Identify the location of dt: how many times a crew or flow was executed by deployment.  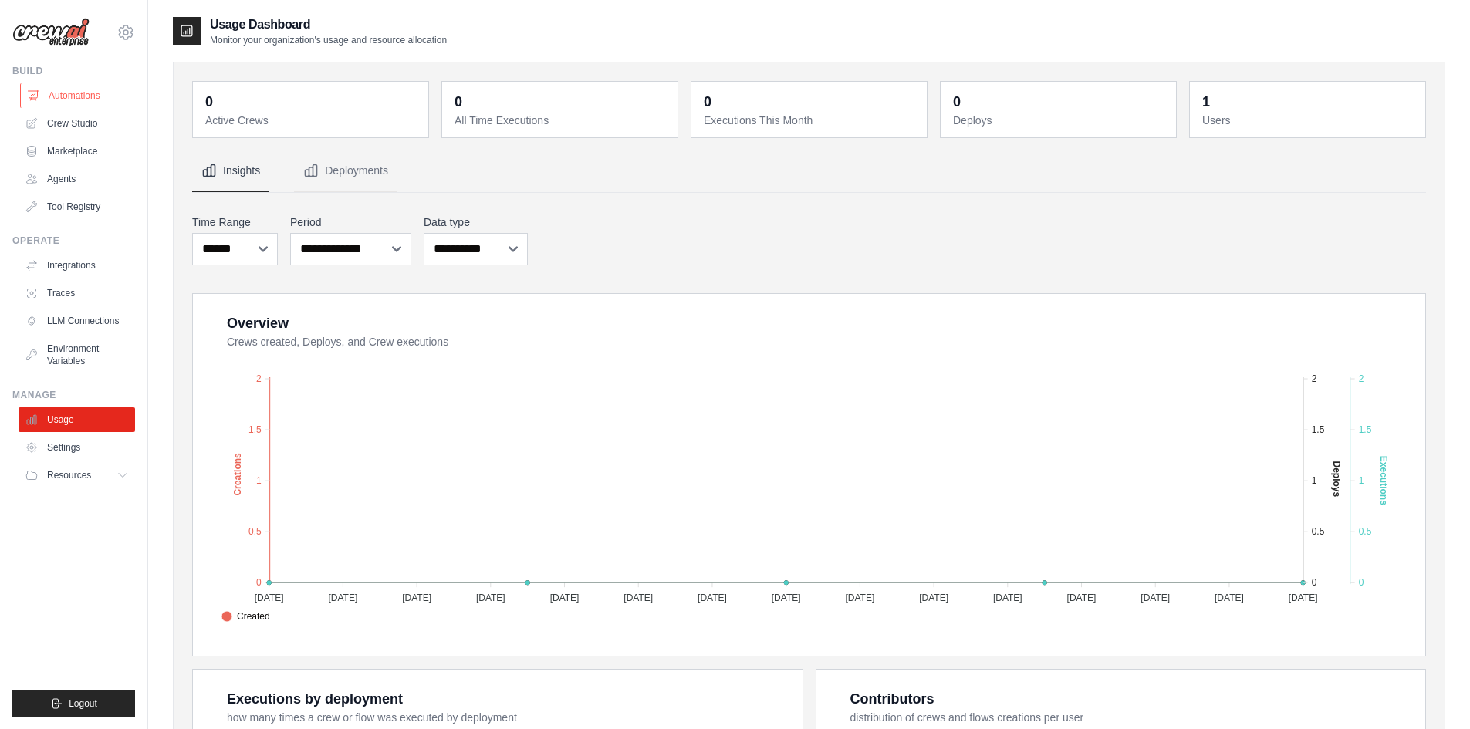
(505, 718).